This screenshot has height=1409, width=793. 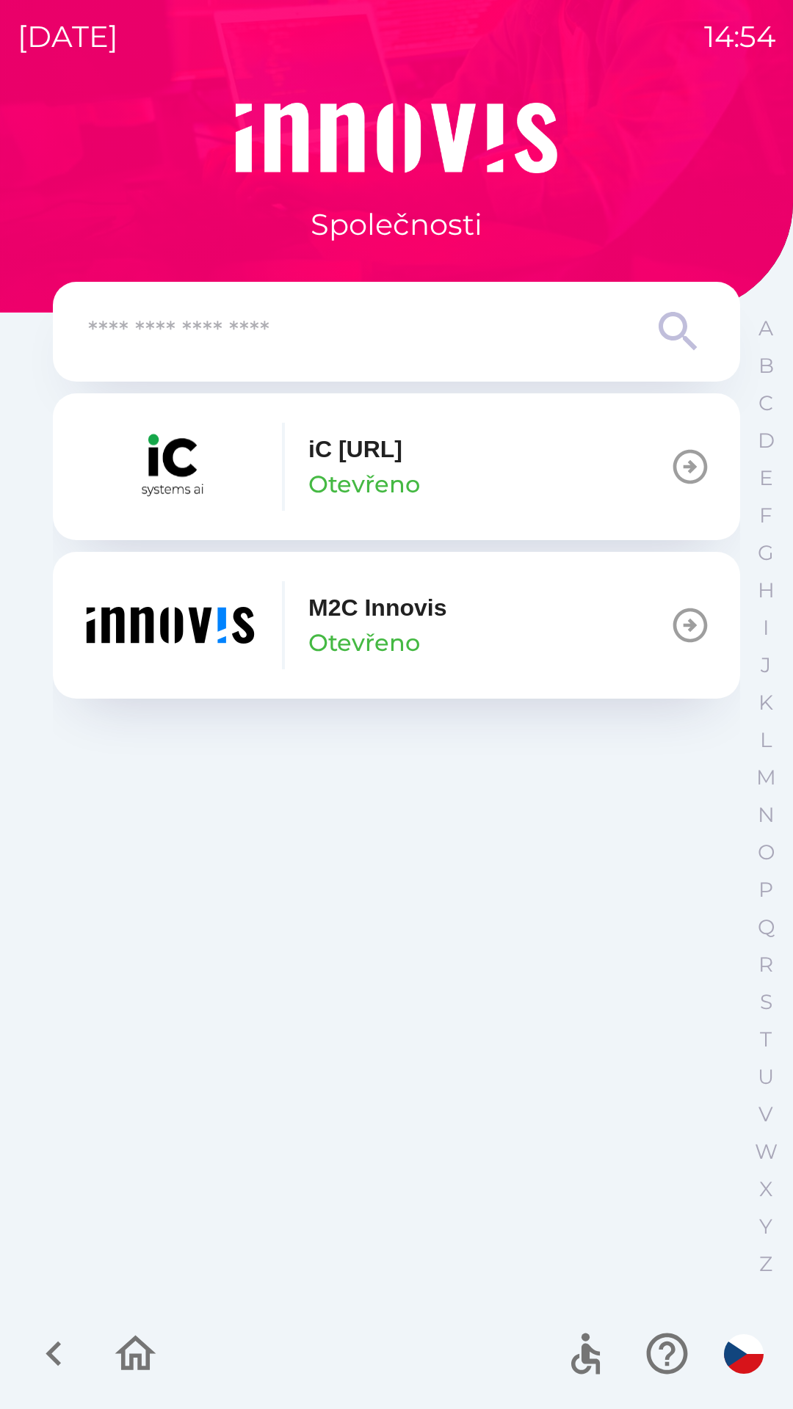 What do you see at coordinates (766, 1039) in the screenshot?
I see `p: T` at bounding box center [766, 1039].